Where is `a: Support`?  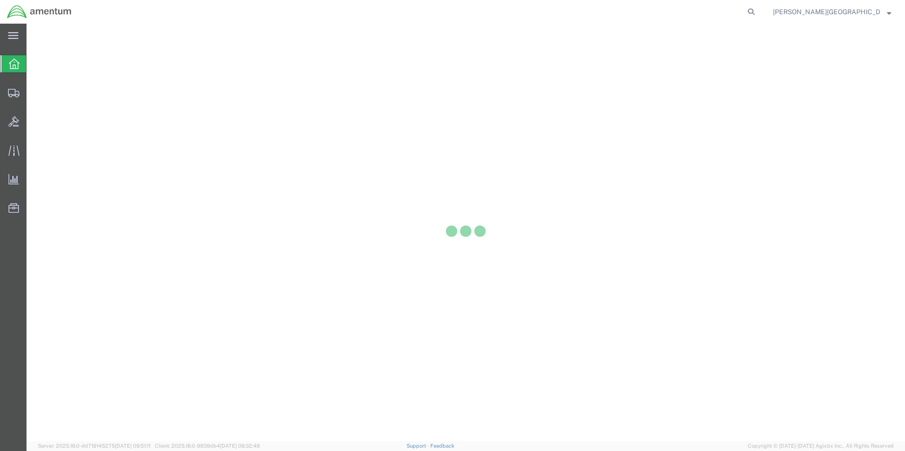 a: Support is located at coordinates (418, 446).